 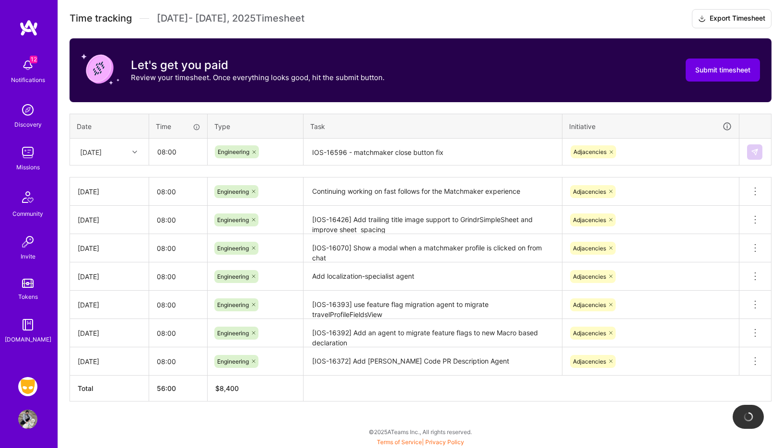 I want to click on textarea: [IOS-16070] Show a modal when a matchmaker profile is clicked on from chat, so click(x=433, y=248).